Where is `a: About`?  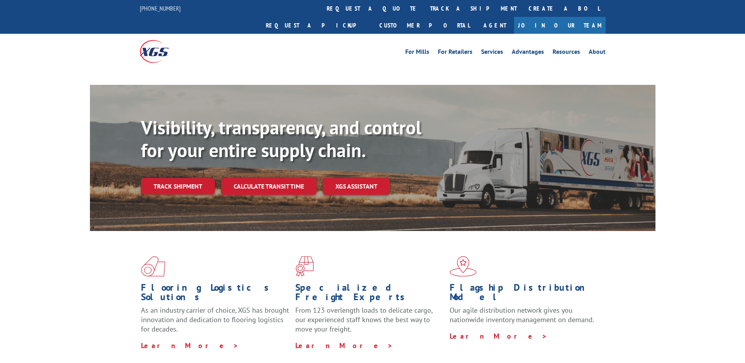 a: About is located at coordinates (597, 53).